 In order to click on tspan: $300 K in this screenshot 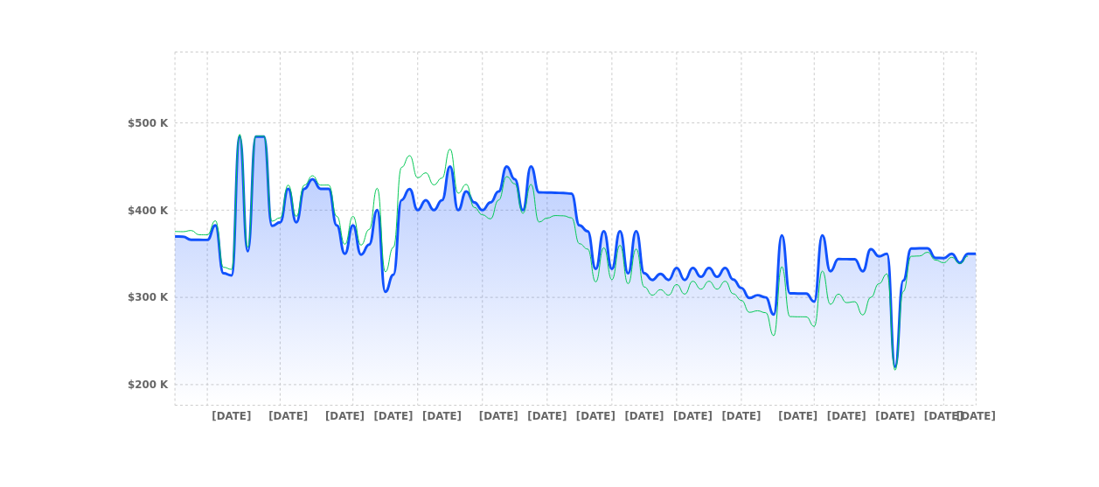, I will do `click(148, 297)`.